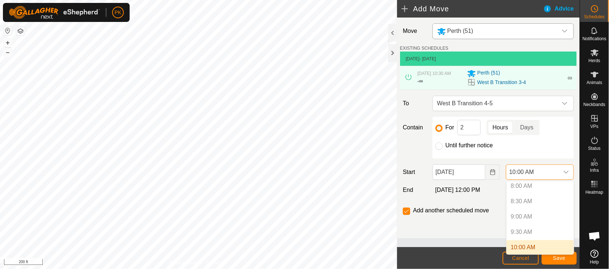  What do you see at coordinates (595, 61) in the screenshot?
I see `span: Herds` at bounding box center [595, 61].